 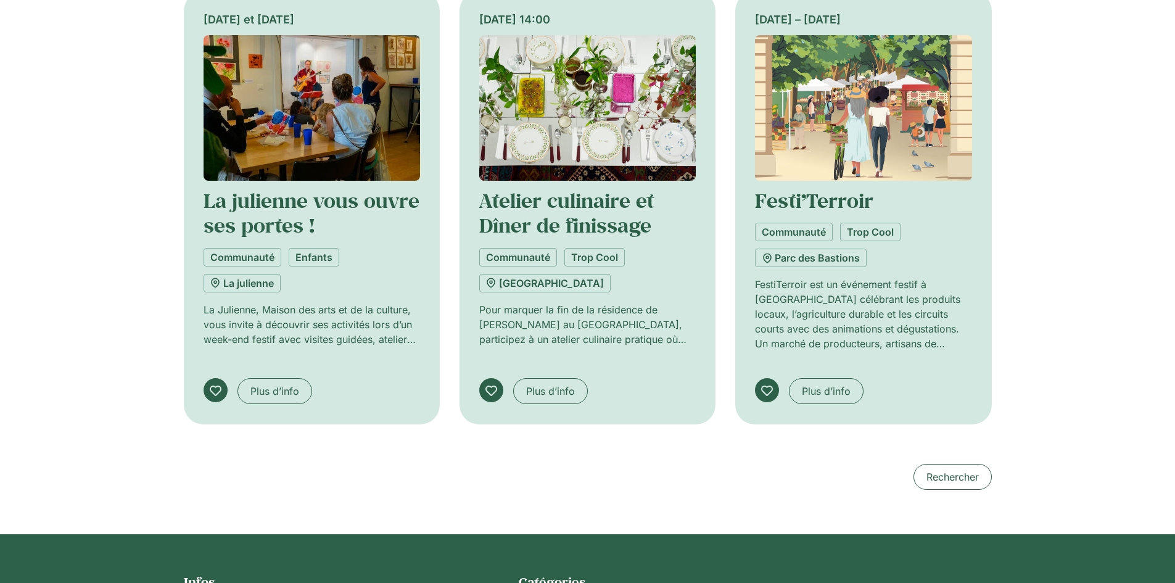 I want to click on span: Rechercher, so click(x=952, y=477).